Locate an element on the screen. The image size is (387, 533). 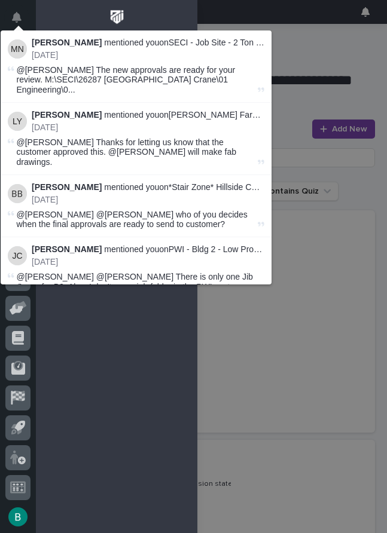
img: Marston Norris is located at coordinates (17, 49).